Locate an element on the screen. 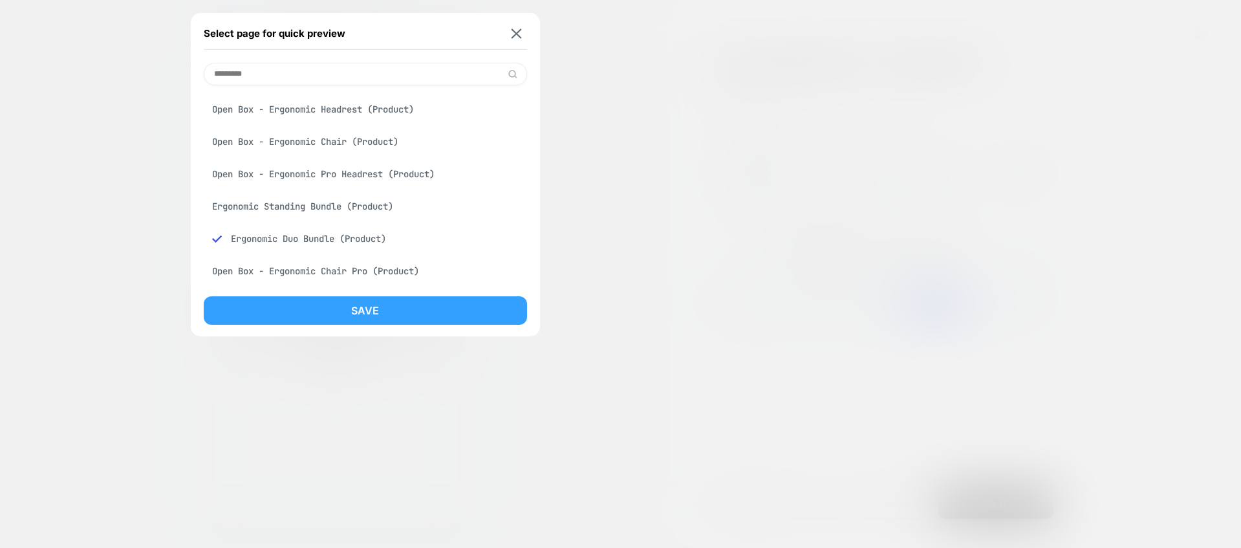  img: blue checkmark is located at coordinates (217, 239).